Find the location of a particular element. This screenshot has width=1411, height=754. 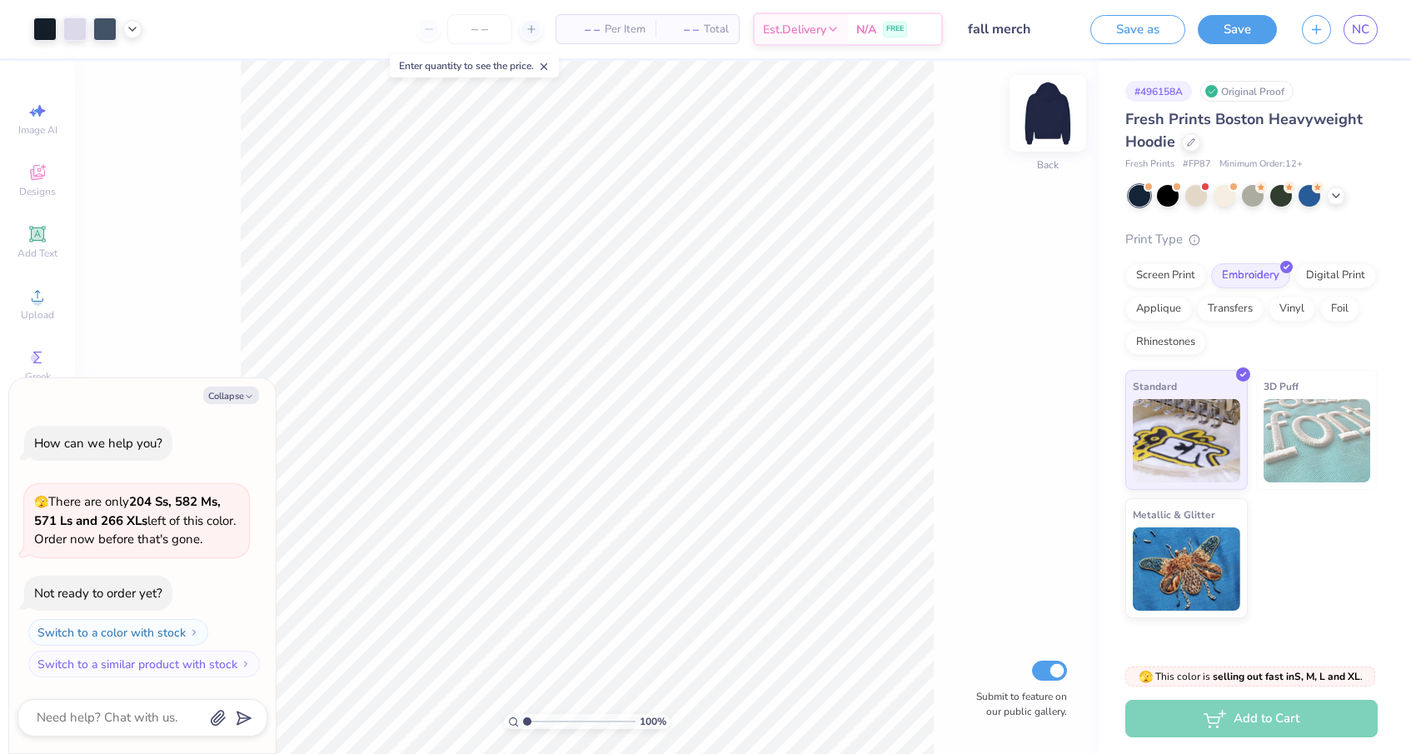

span: 100 % is located at coordinates (653, 721).